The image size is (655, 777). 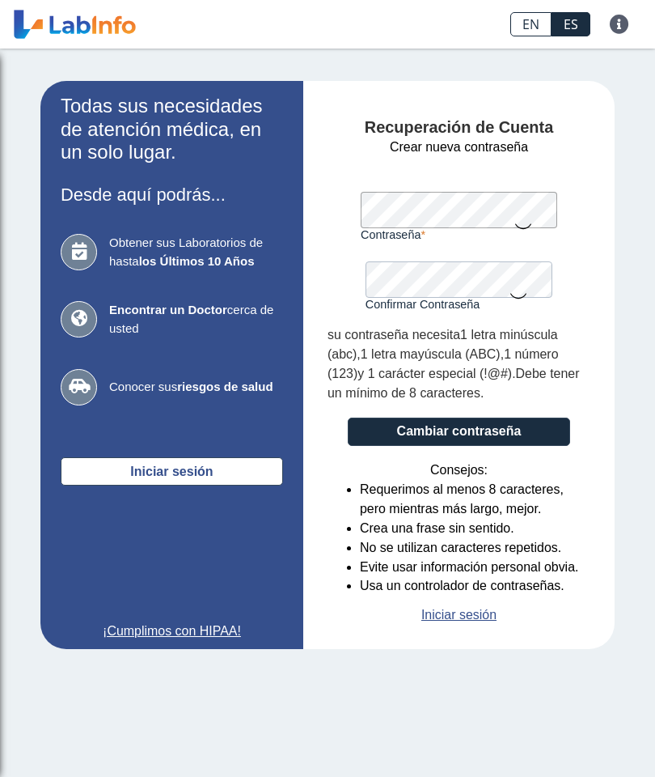 What do you see at coordinates (459, 615) in the screenshot?
I see `a: Iniciar sesión` at bounding box center [459, 615].